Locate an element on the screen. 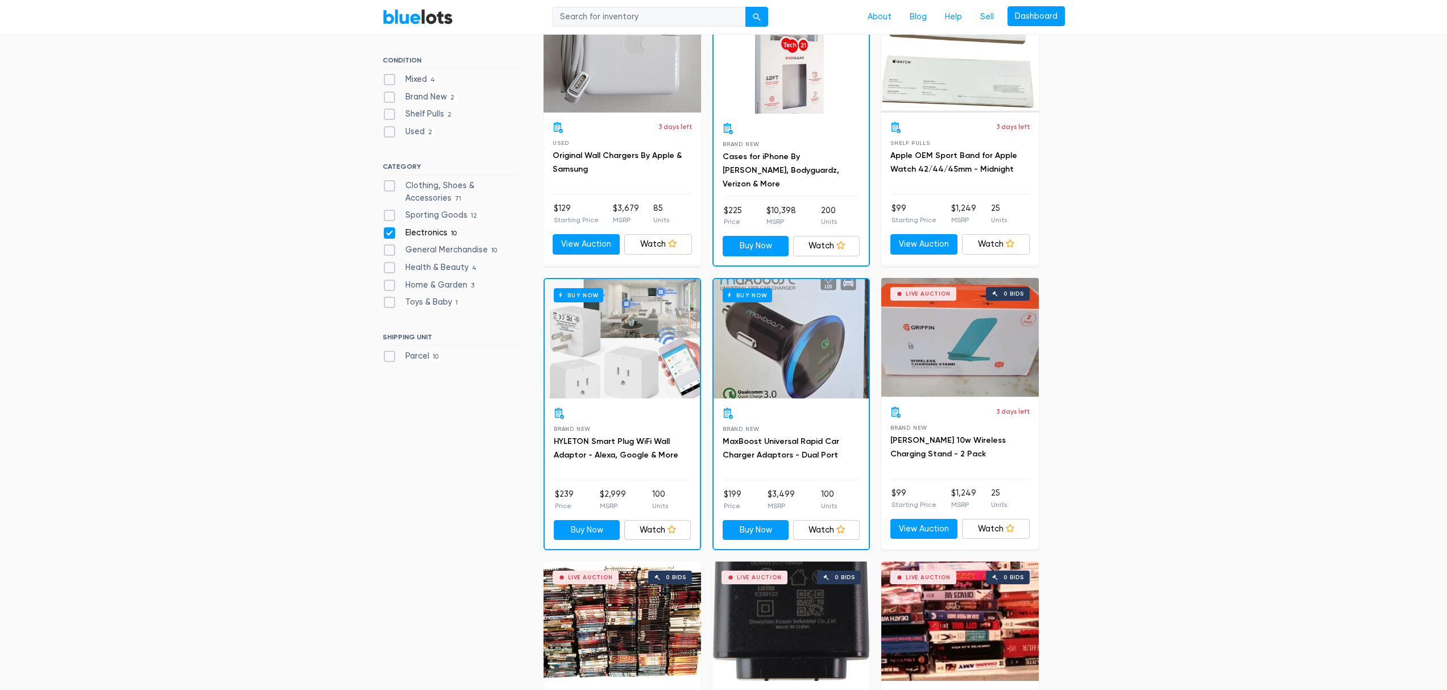 This screenshot has width=1447, height=690. span: Shelf Pulls is located at coordinates (910, 143).